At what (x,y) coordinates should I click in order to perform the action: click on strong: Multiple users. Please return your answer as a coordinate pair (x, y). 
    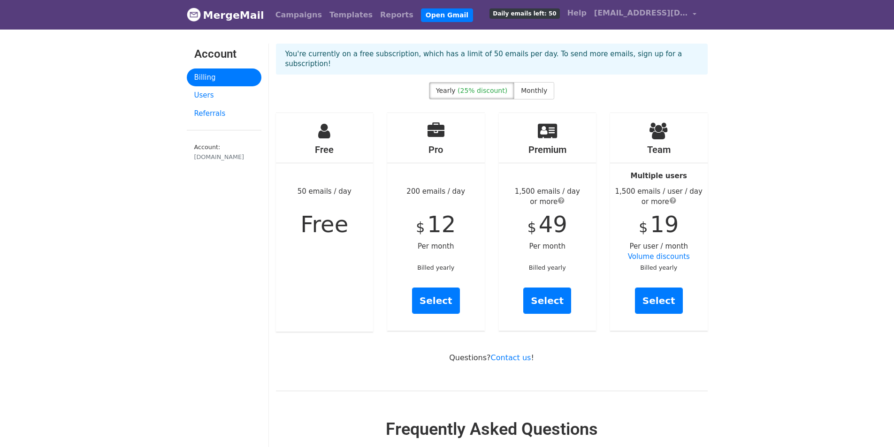
    Looking at the image, I should click on (659, 176).